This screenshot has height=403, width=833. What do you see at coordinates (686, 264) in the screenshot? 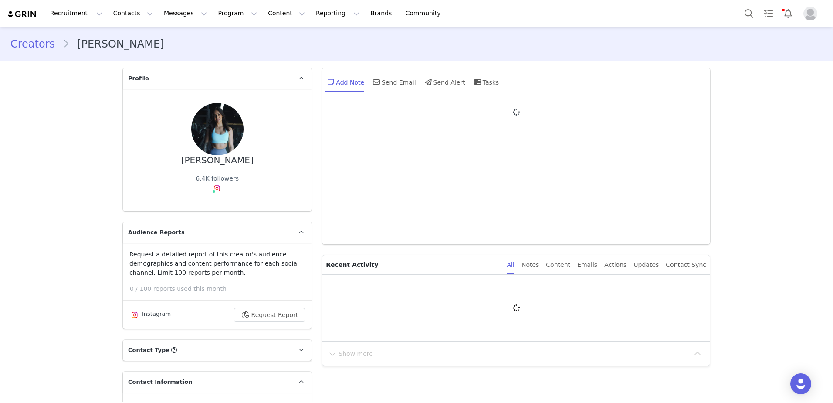
I see `div: Contact Sync` at bounding box center [686, 264].